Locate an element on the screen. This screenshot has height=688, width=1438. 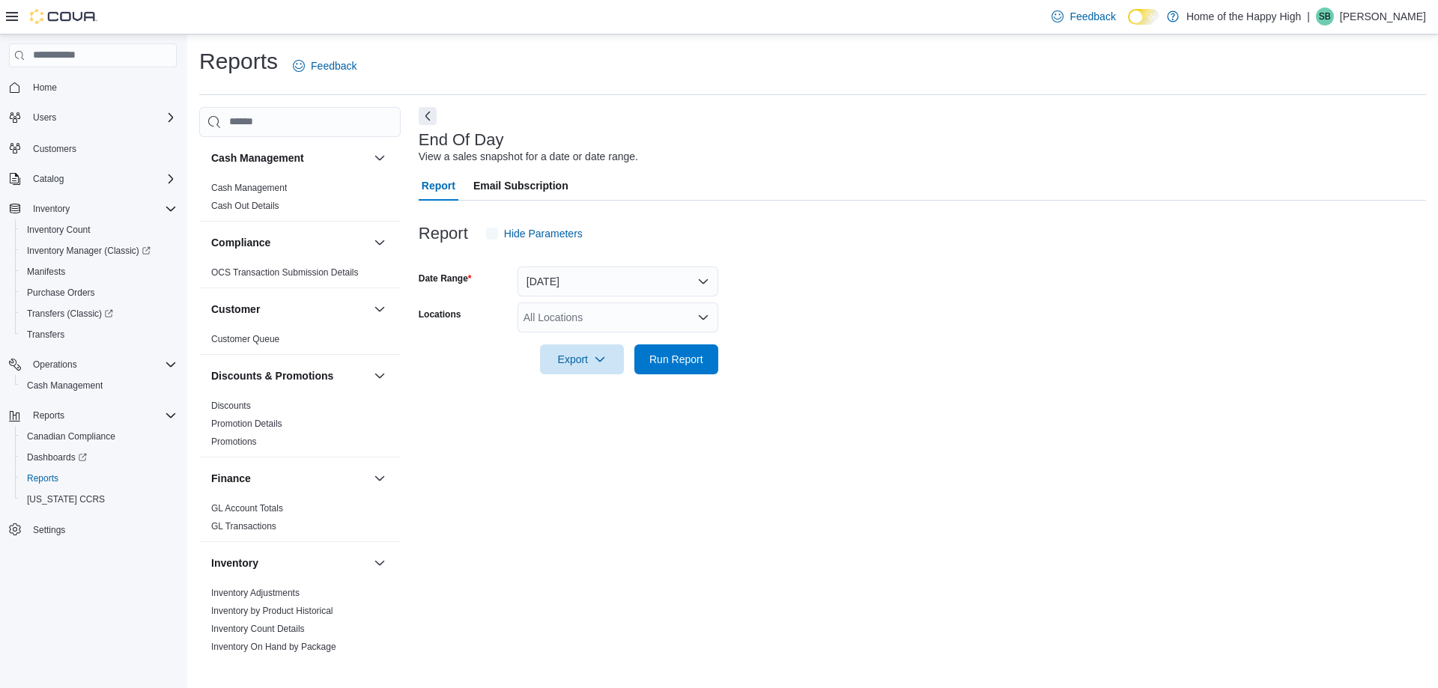
span: Inventory On Hand by Package is located at coordinates (273, 647).